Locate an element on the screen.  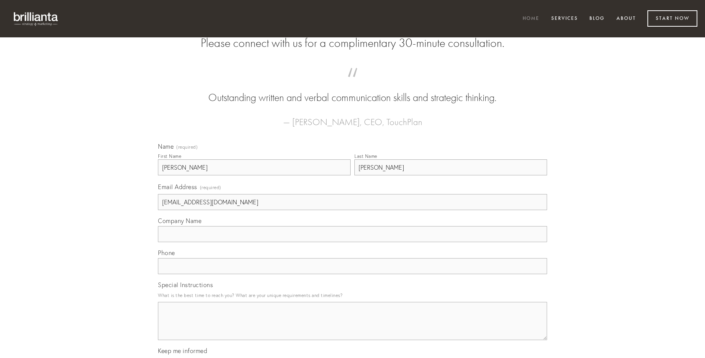
a: About is located at coordinates (626, 19).